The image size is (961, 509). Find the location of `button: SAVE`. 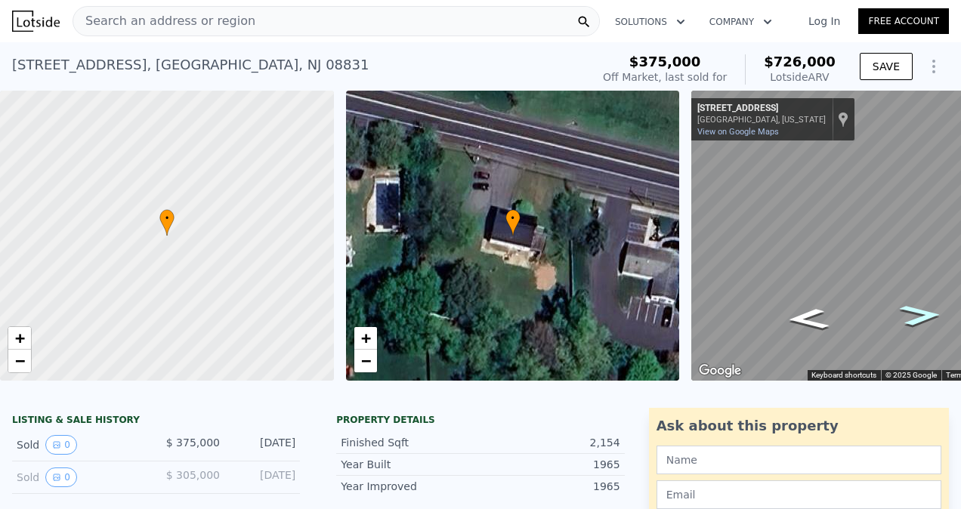

button: SAVE is located at coordinates (886, 66).